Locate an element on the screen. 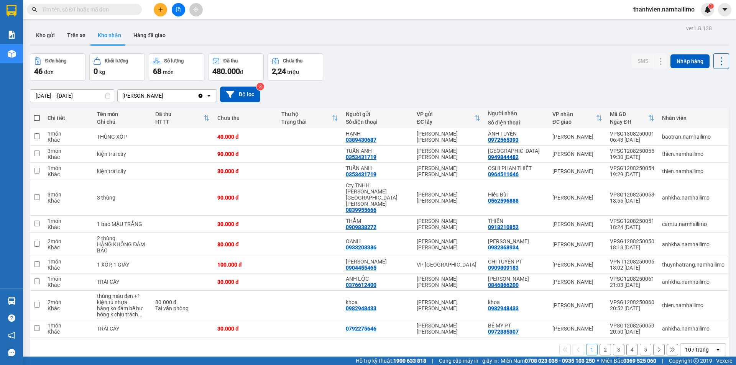 Image resolution: width=736 pixels, height=365 pixels. button: Đơn hàng46đơn is located at coordinates (57, 67).